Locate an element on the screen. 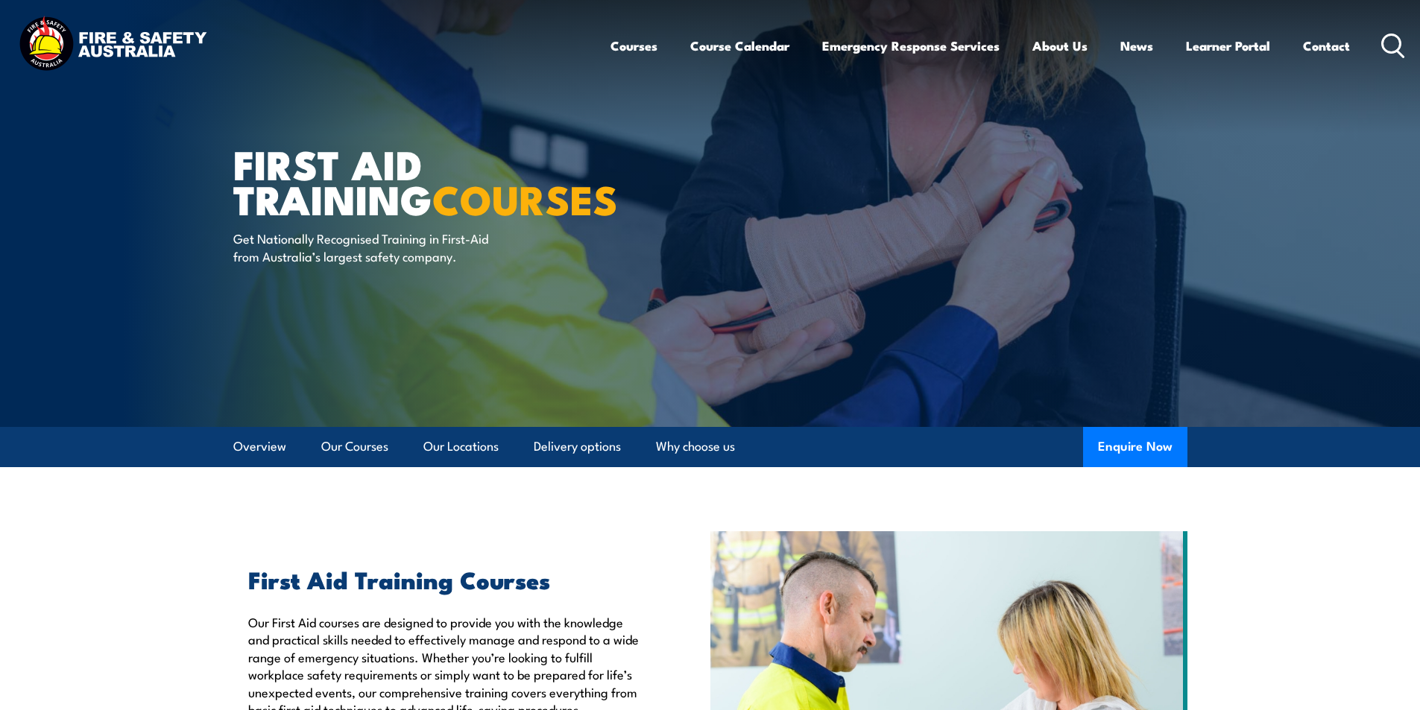 The height and width of the screenshot is (710, 1420). a: Delivery options is located at coordinates (577, 447).